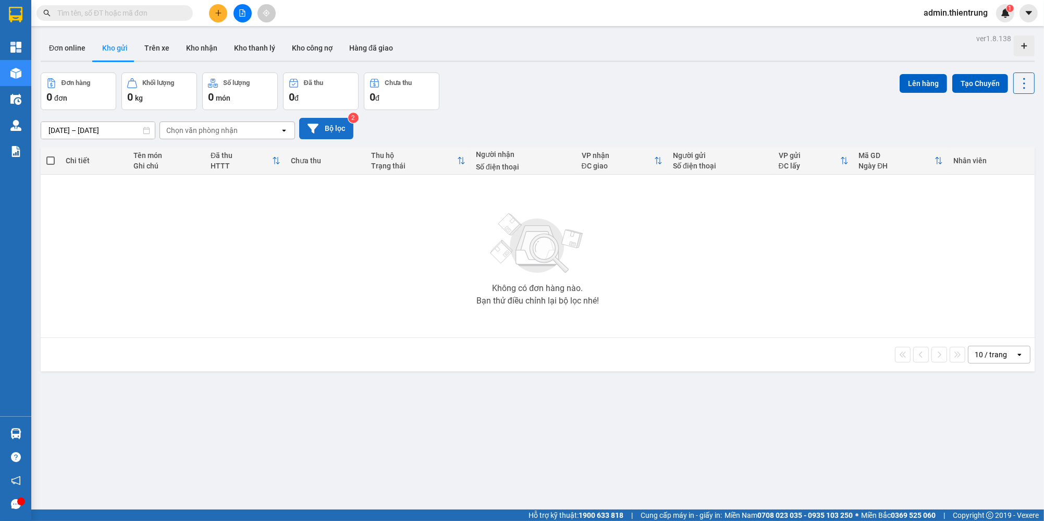  Describe the element at coordinates (16, 151) in the screenshot. I see `img: solution-icon` at that location.